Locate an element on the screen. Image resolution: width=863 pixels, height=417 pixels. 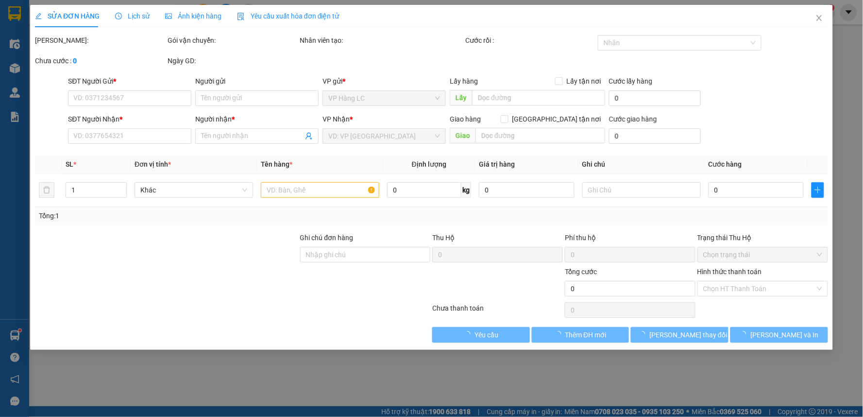
button: delete is located at coordinates (47, 190).